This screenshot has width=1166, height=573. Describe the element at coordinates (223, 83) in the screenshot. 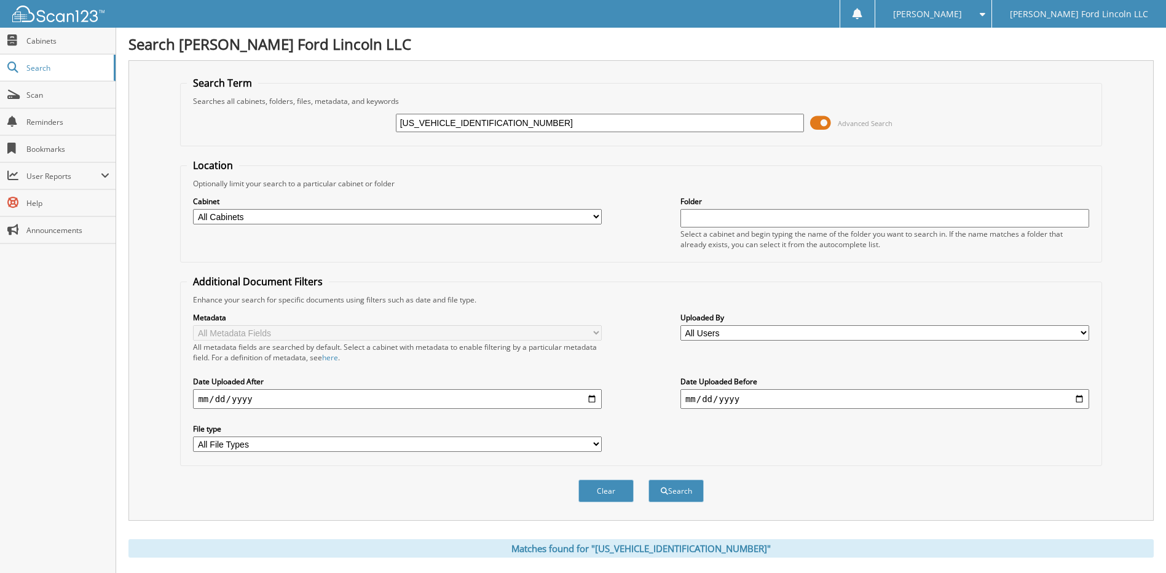

I see `legend: Search Term` at that location.